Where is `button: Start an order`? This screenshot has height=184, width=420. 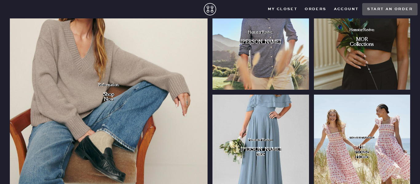 button: Start an order is located at coordinates (390, 9).